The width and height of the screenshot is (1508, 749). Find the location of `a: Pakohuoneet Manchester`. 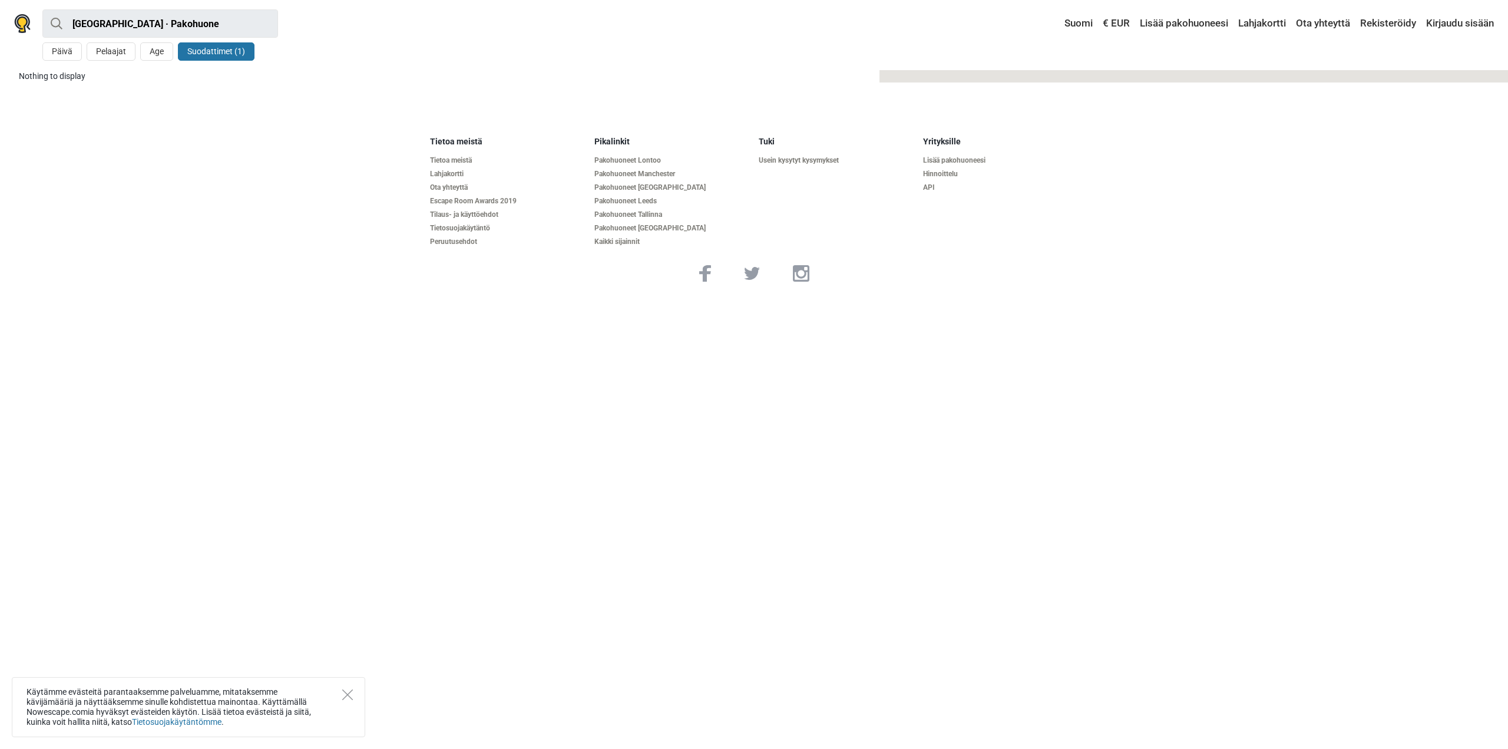

a: Pakohuoneet Manchester is located at coordinates (671, 174).